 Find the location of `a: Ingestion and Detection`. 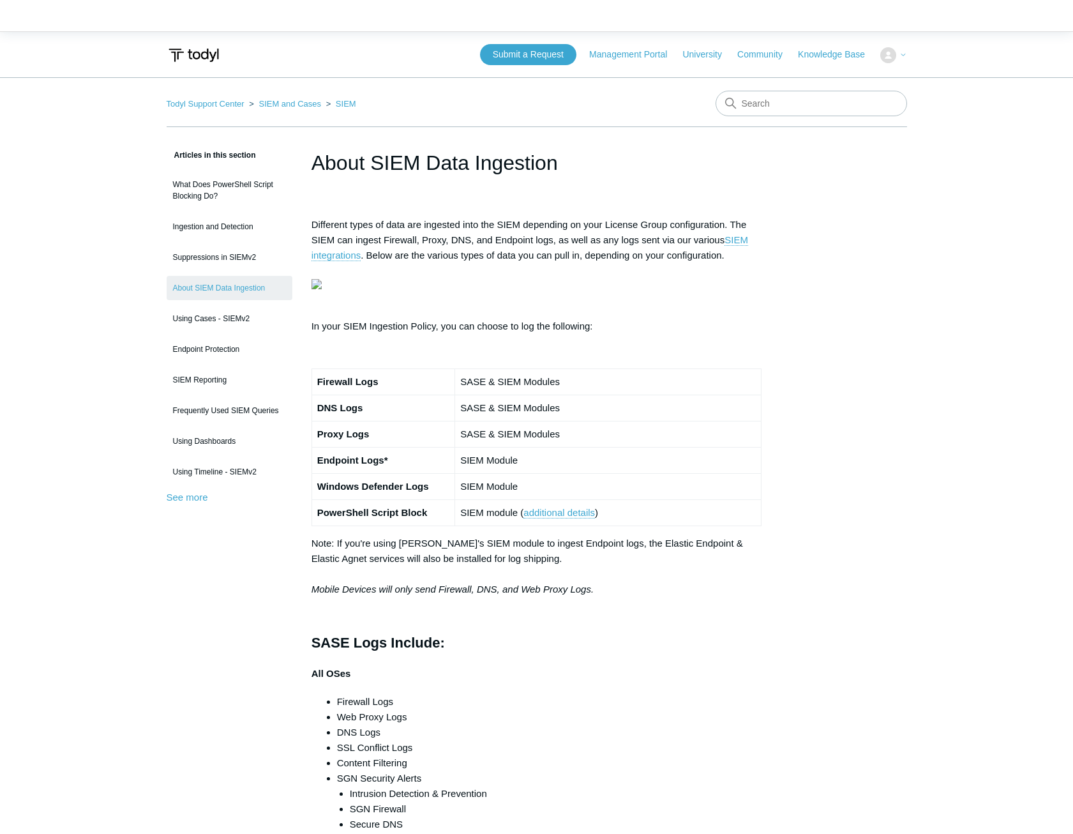

a: Ingestion and Detection is located at coordinates (229, 227).